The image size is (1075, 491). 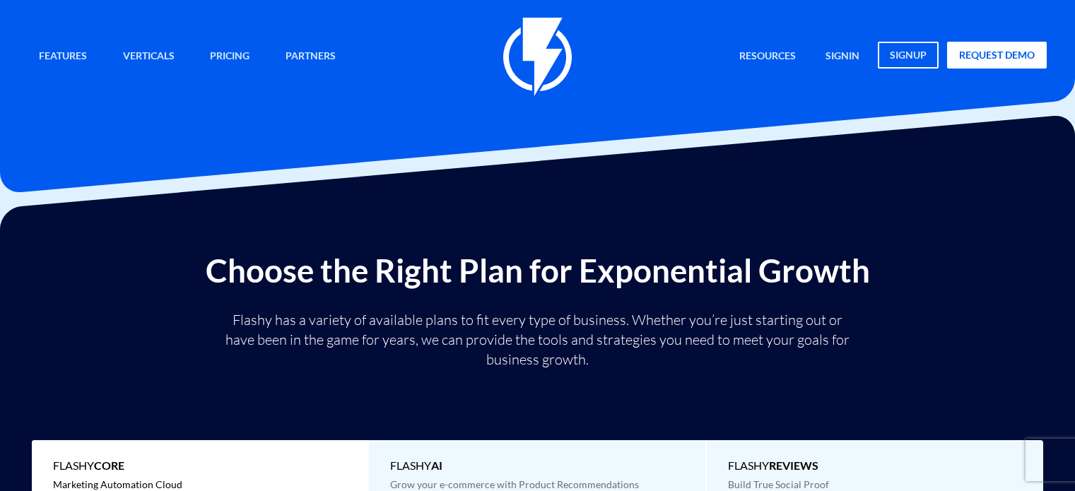 What do you see at coordinates (538, 340) in the screenshot?
I see `p: Flashy has a variety of available plans to fit every type of business. Whether you’re just starti...` at bounding box center [538, 340].